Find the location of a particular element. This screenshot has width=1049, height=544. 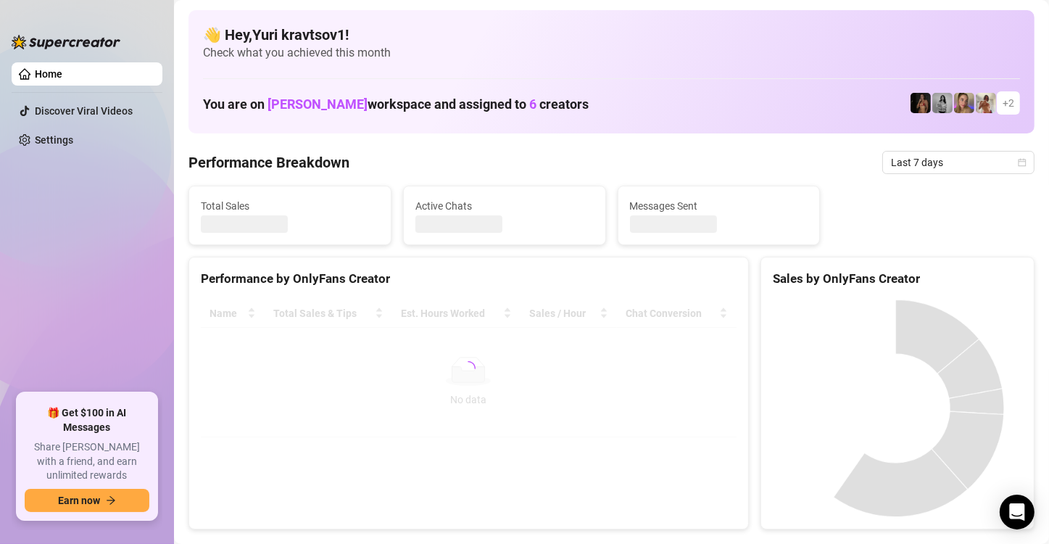

img: A is located at coordinates (942, 103).